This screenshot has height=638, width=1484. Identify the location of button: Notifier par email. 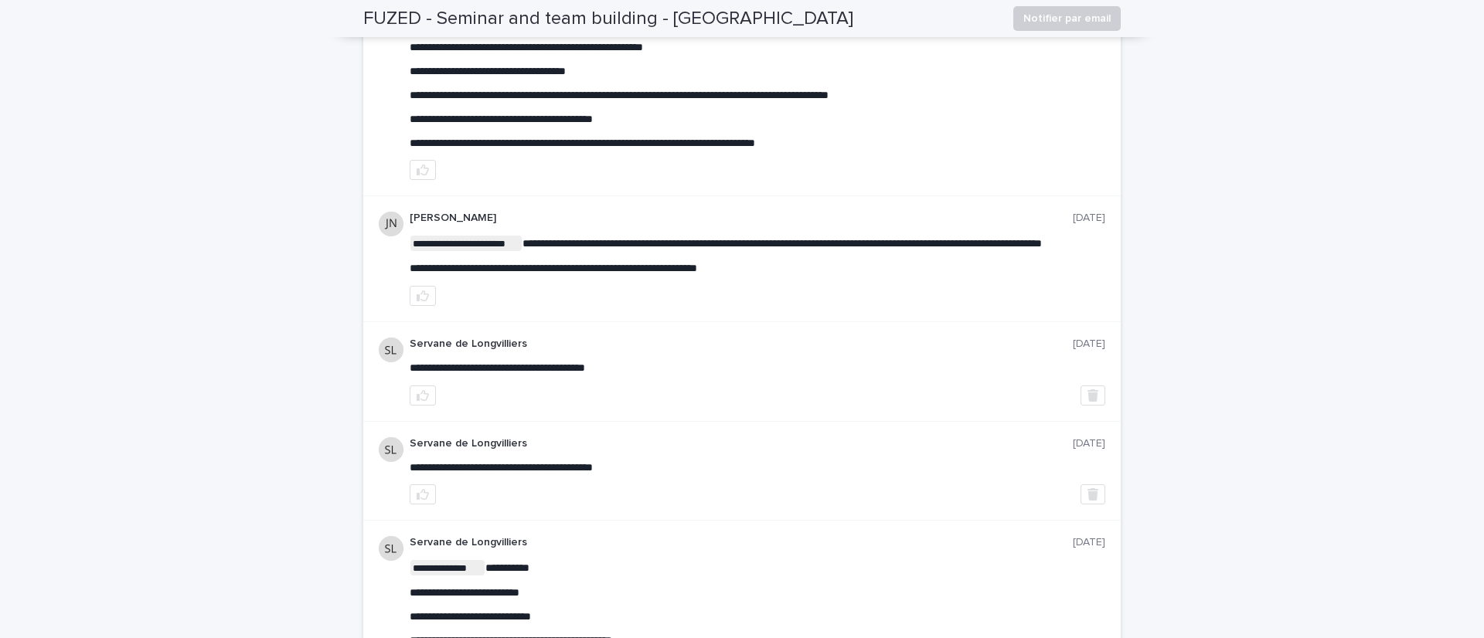
(1067, 19).